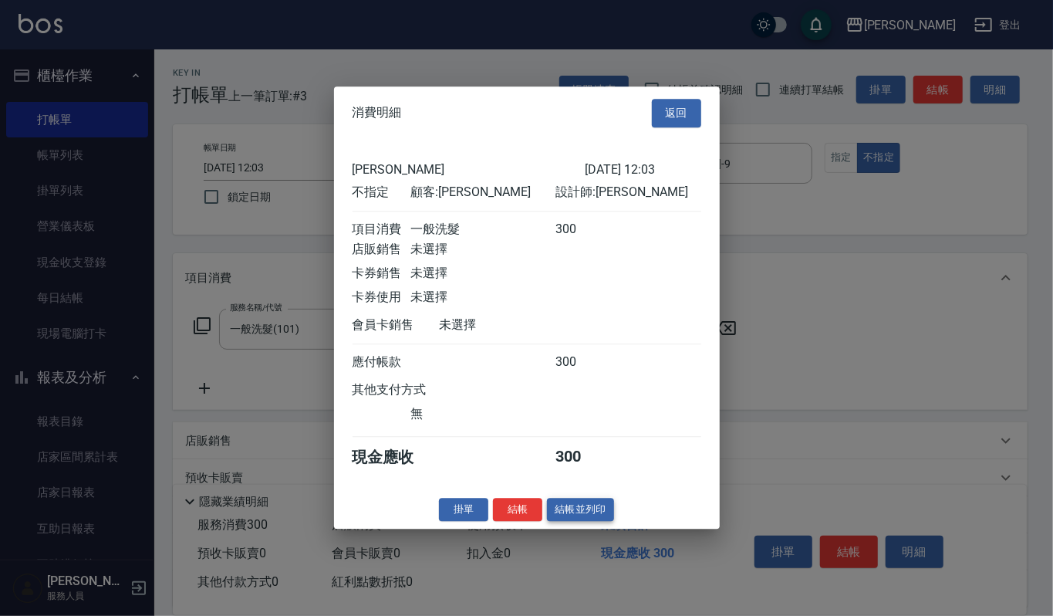  What do you see at coordinates (483, 229) in the screenshot?
I see `div: 一般洗髮` at bounding box center [483, 229].